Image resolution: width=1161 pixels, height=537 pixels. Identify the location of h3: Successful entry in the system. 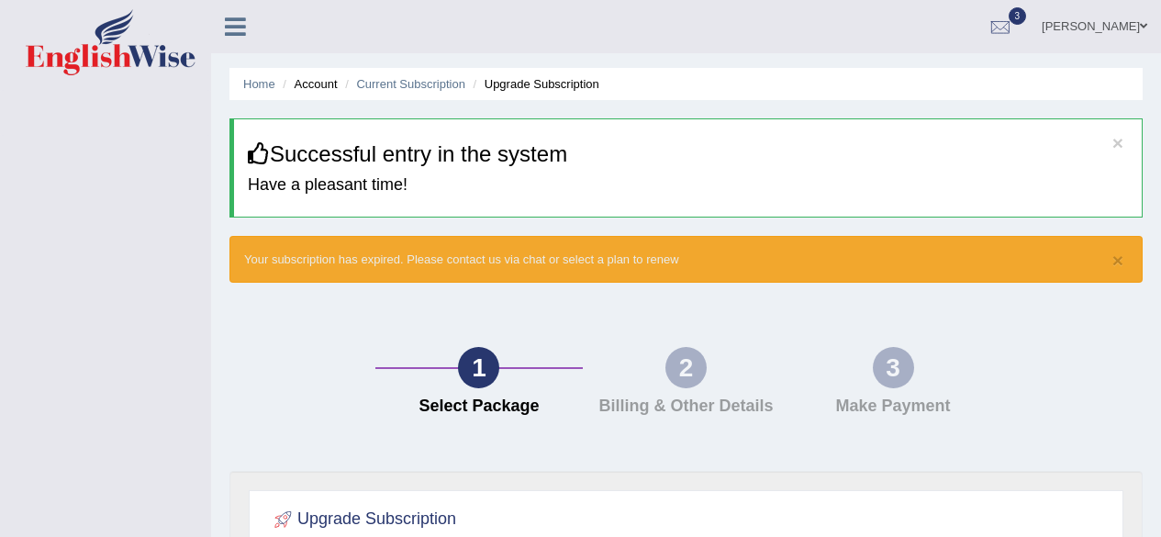
(688, 154).